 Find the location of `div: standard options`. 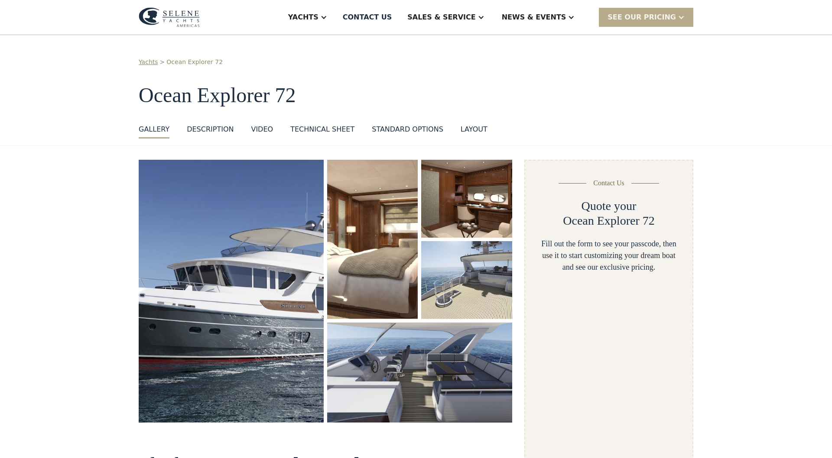

div: standard options is located at coordinates (407, 129).